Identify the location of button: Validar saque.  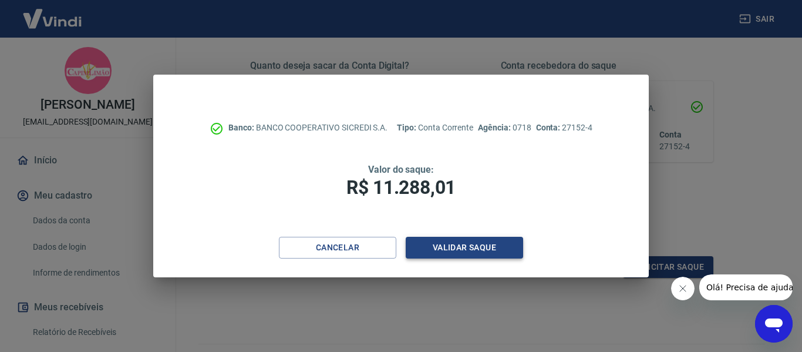
(464, 247).